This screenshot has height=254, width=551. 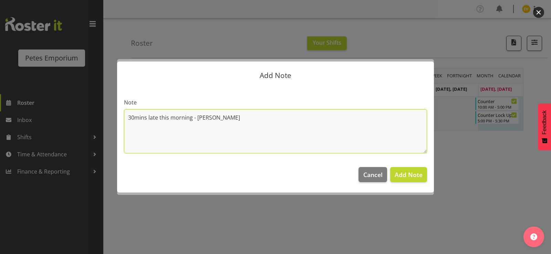 What do you see at coordinates (544, 127) in the screenshot?
I see `button: Feedback - Show survey` at bounding box center [544, 127].